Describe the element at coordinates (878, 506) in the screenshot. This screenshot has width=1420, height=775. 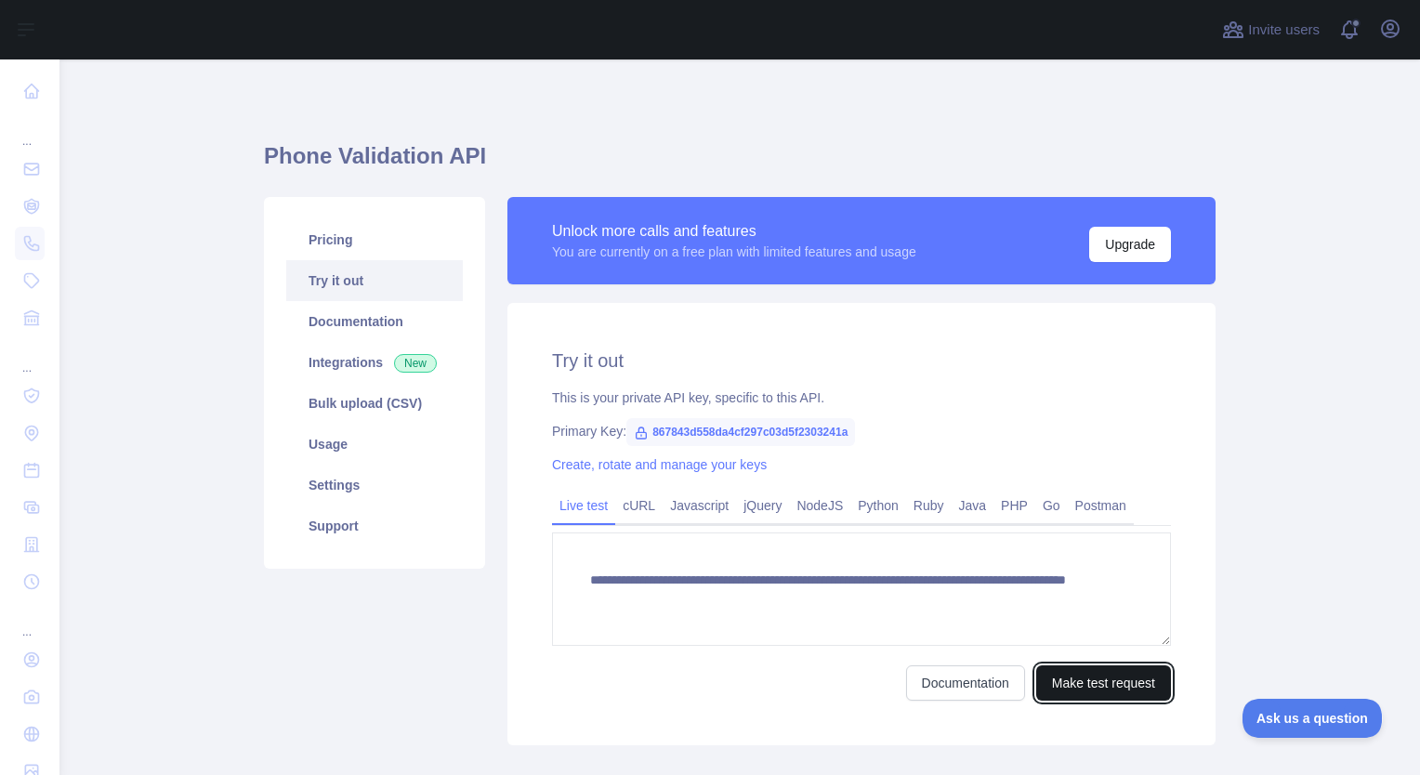
I see `a: Python` at that location.